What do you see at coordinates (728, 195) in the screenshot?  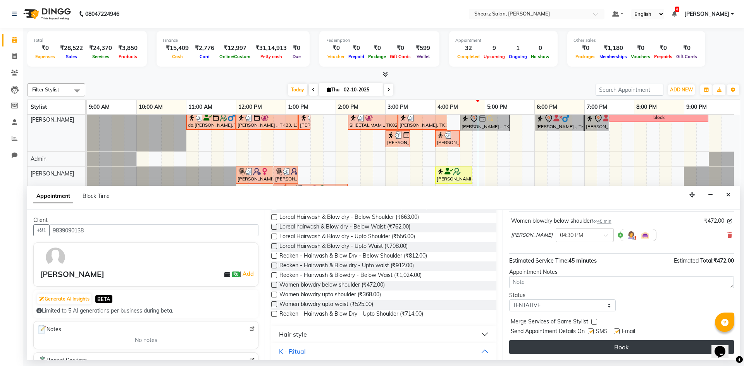 I see `button: Close` at bounding box center [728, 195].